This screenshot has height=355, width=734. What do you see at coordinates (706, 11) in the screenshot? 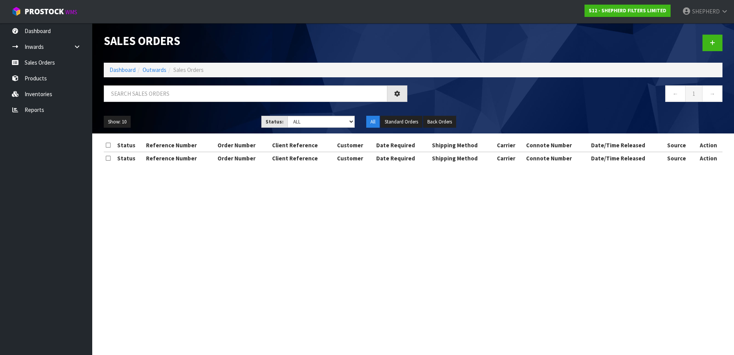
I see `span: SHEPHERD` at bounding box center [706, 11].